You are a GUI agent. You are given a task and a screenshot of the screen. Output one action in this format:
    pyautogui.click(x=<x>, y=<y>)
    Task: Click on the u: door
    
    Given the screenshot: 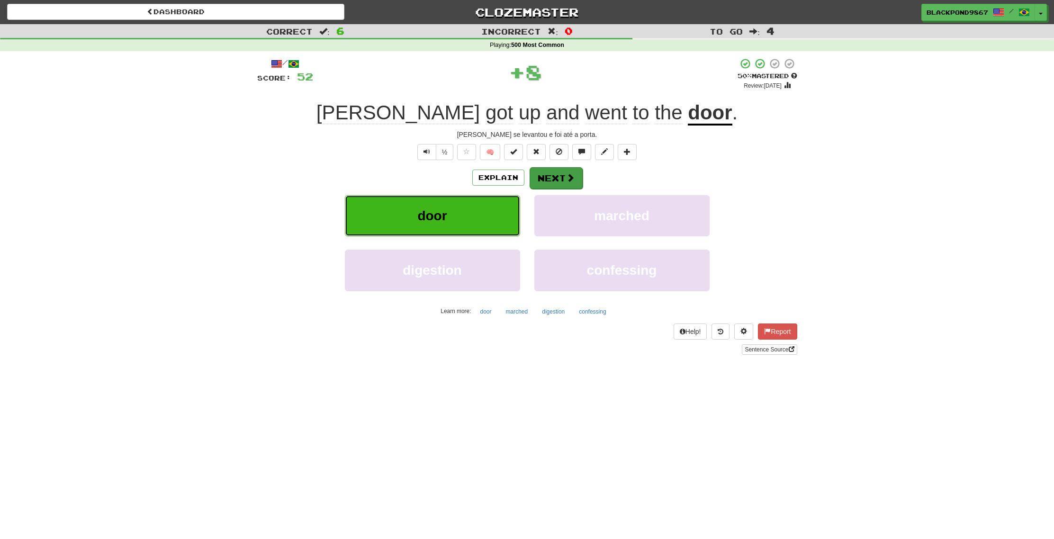 What is the action you would take?
    pyautogui.click(x=710, y=113)
    